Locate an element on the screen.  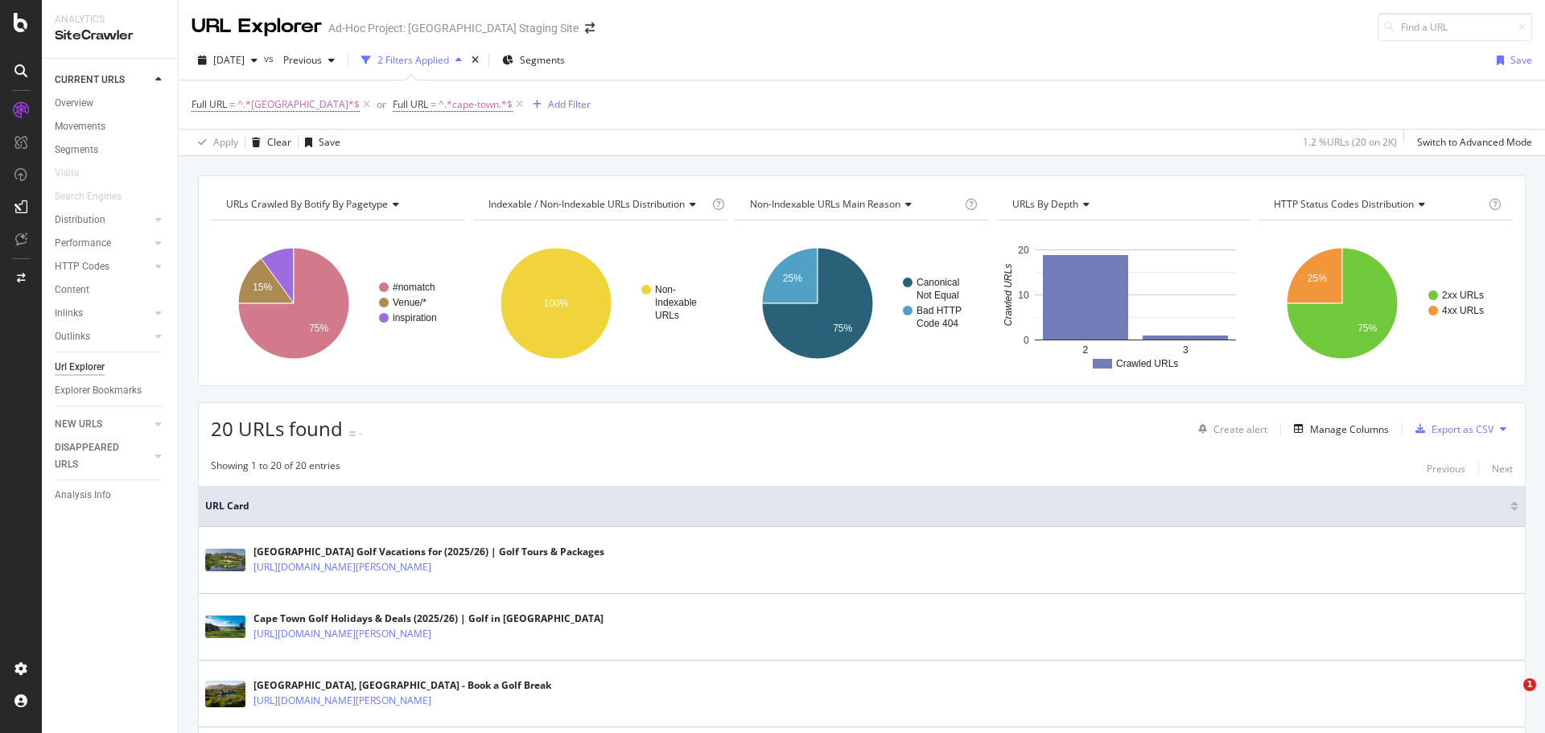
a: NEW URLS is located at coordinates (102, 424).